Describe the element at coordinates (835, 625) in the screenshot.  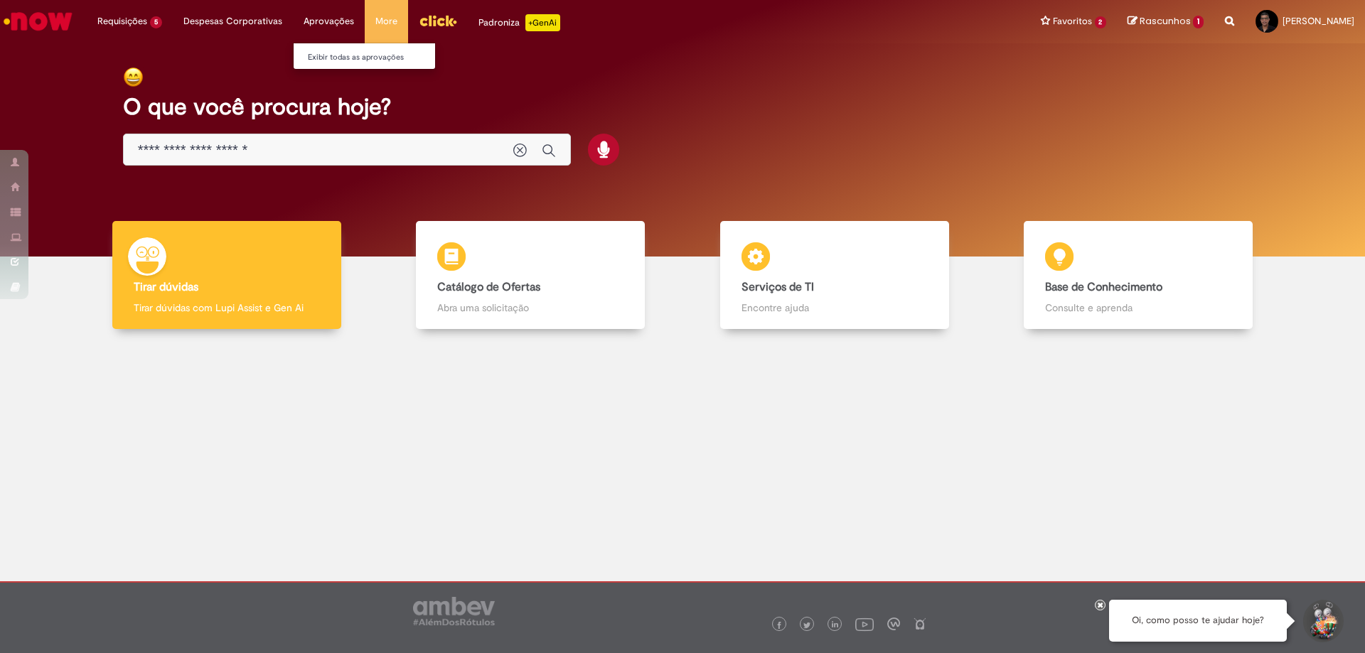
I see `img: logo_footer_linkedin.png` at that location.